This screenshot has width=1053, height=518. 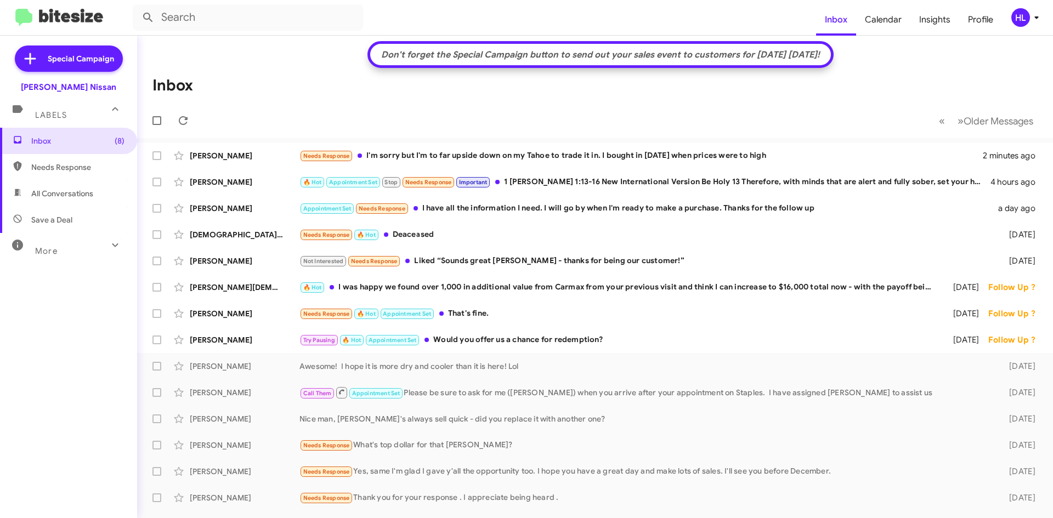 What do you see at coordinates (248, 18) in the screenshot?
I see `input: Search` at bounding box center [248, 18].